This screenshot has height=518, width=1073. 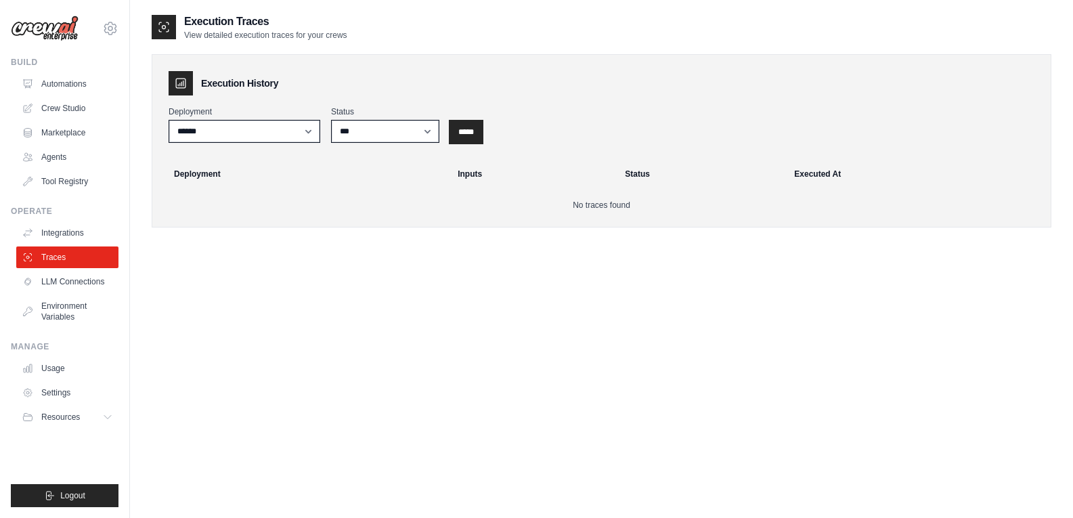 I want to click on button: Logout, so click(x=64, y=495).